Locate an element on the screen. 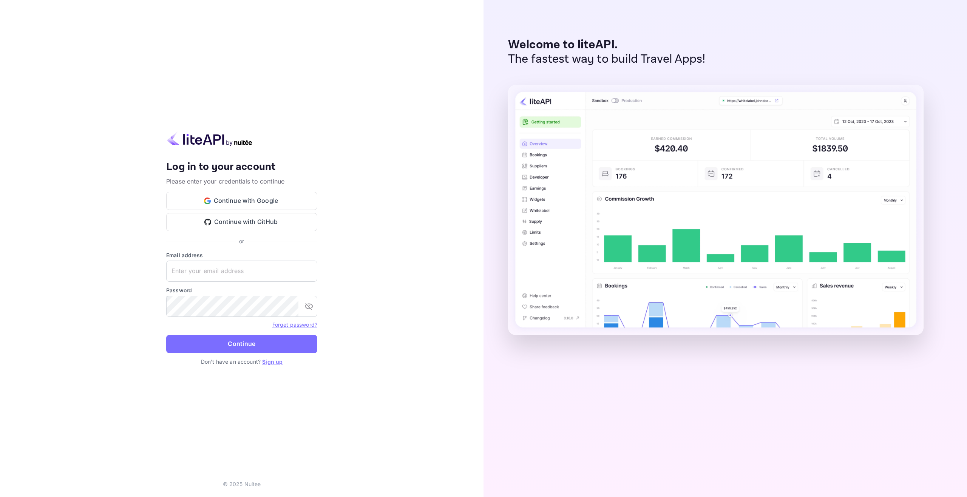 The height and width of the screenshot is (497, 967). button: Continue with GitHub is located at coordinates (242, 222).